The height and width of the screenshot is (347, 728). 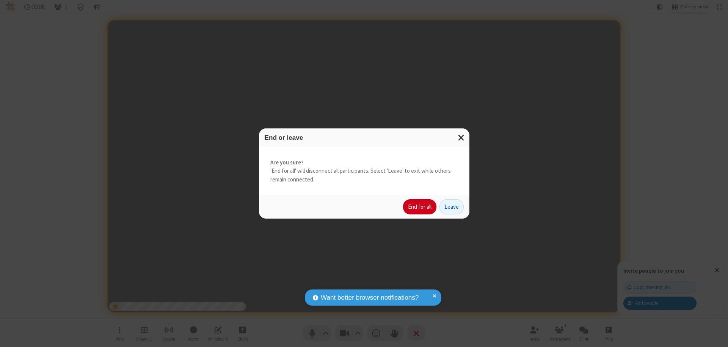 What do you see at coordinates (370, 298) in the screenshot?
I see `span: Want better browser notifications?` at bounding box center [370, 298].